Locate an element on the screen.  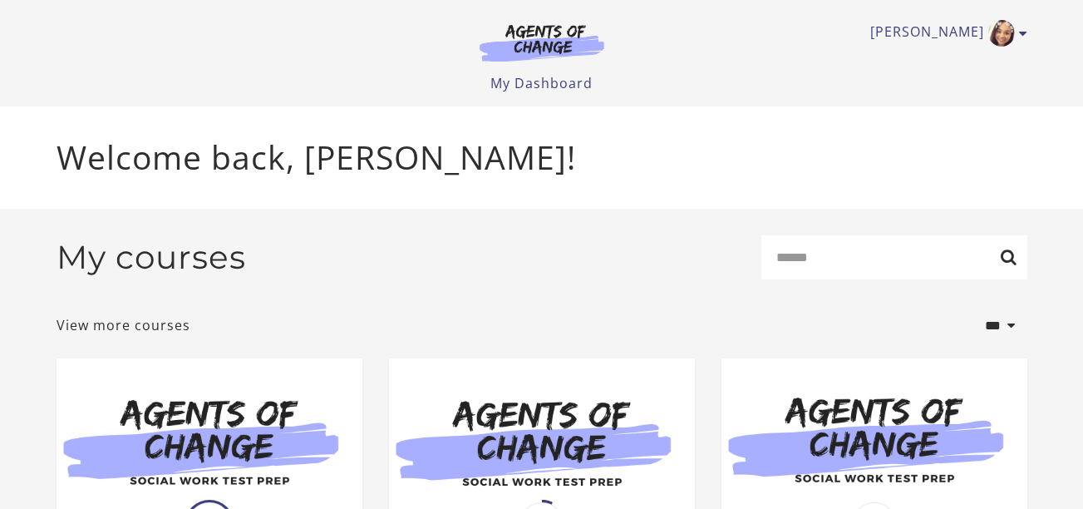
img: Agents of Change Logo is located at coordinates (542, 42).